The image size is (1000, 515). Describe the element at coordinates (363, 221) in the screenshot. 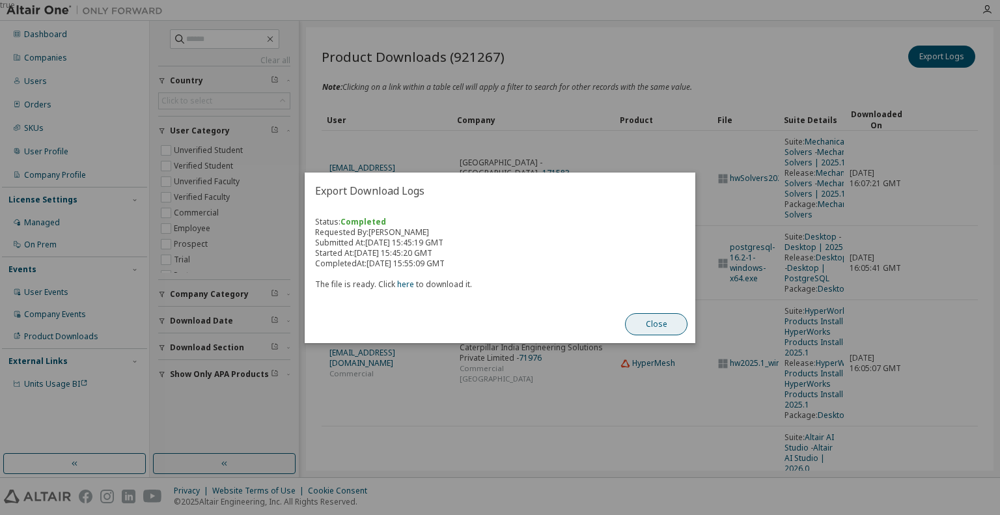

I see `span: Completed` at that location.